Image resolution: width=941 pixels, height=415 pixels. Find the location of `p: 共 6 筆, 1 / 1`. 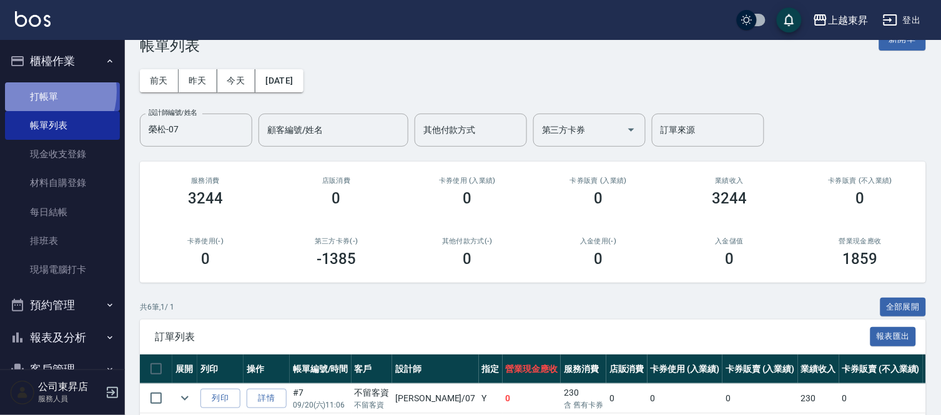

p: 共 6 筆, 1 / 1 is located at coordinates (157, 307).